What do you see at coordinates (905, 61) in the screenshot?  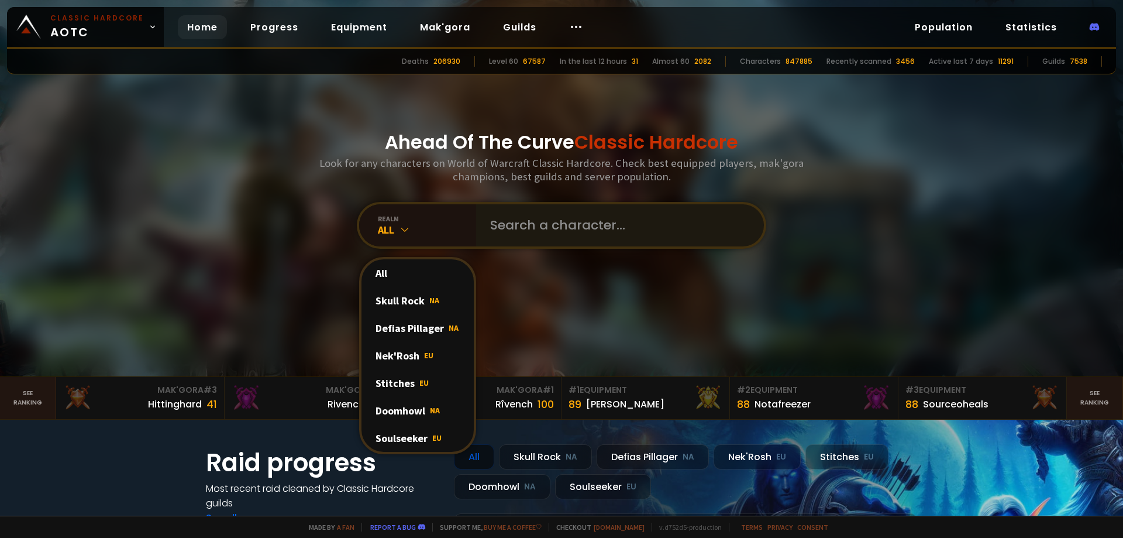 I see `div: 3456` at bounding box center [905, 61].